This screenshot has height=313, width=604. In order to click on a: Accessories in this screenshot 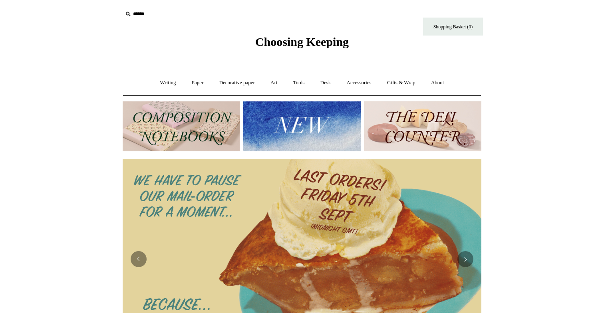, I will do `click(359, 83)`.